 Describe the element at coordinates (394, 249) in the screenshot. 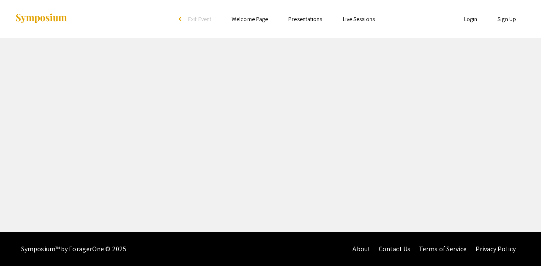

I see `a: Contact Us` at that location.